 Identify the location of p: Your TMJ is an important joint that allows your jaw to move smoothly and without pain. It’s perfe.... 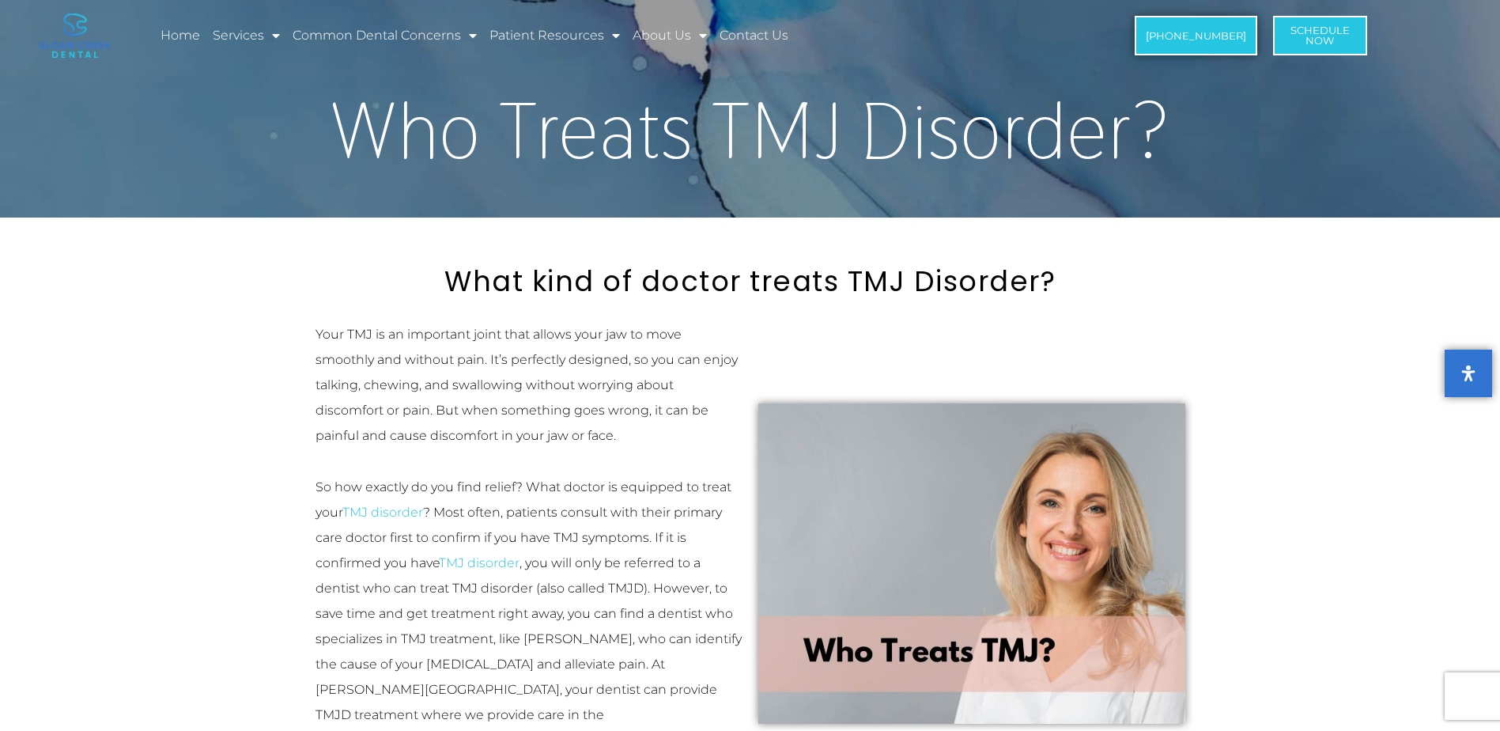
(529, 385).